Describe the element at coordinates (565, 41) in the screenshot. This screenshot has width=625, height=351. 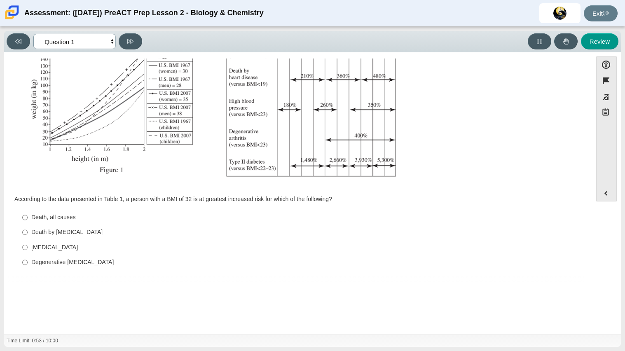
I see `button: Raise Your Hand` at that location.